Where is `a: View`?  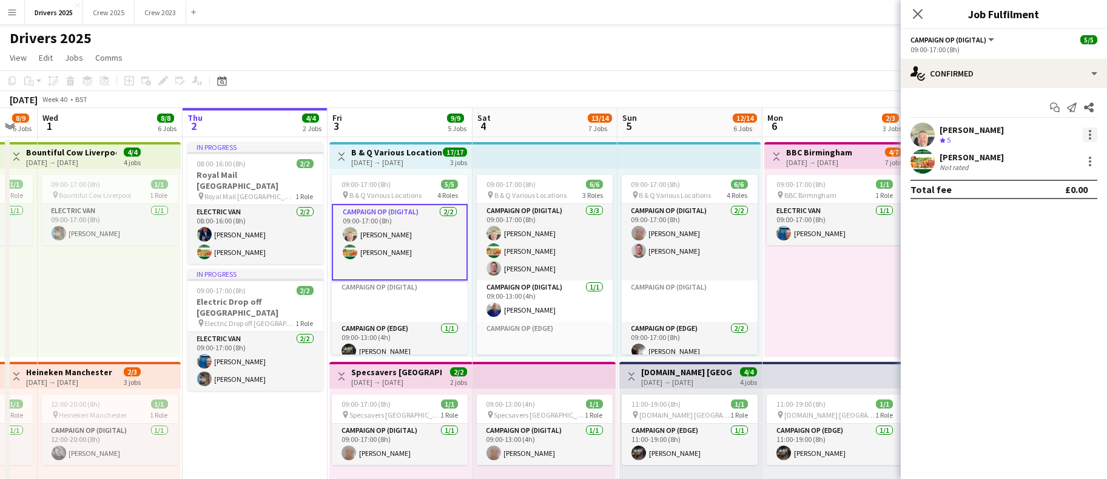
a: View is located at coordinates (18, 58).